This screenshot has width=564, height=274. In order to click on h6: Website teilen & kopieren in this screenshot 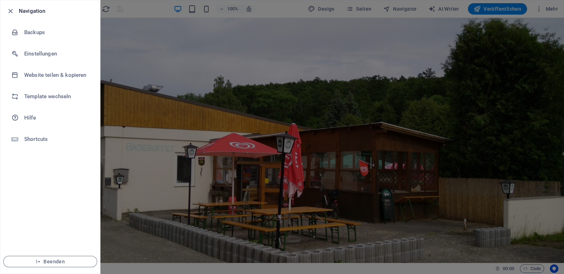, I will do `click(57, 75)`.